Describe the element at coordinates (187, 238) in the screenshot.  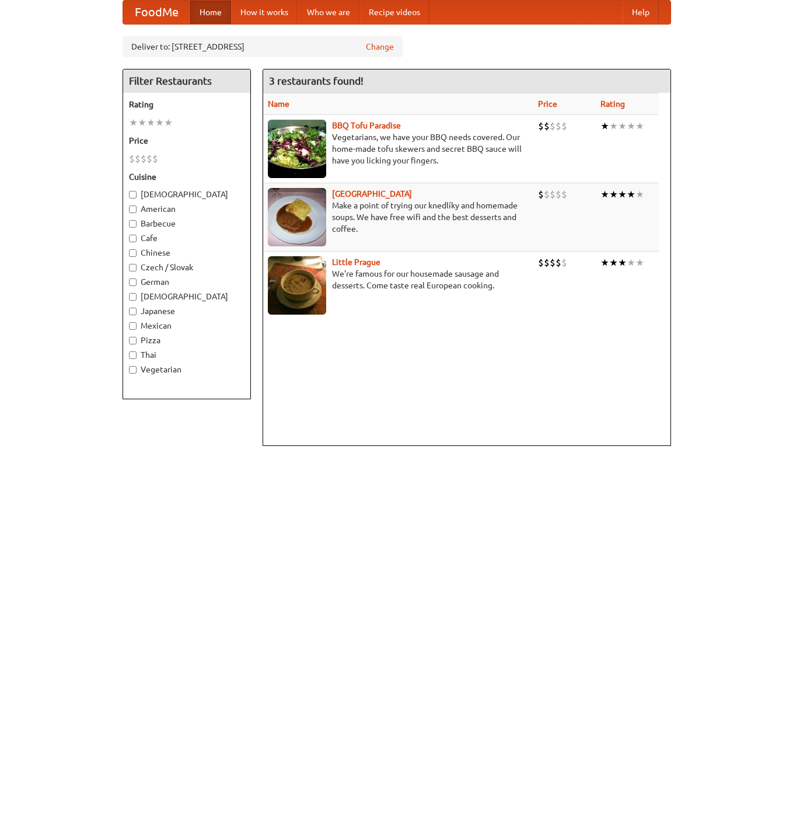
I see `label: Cafe` at that location.